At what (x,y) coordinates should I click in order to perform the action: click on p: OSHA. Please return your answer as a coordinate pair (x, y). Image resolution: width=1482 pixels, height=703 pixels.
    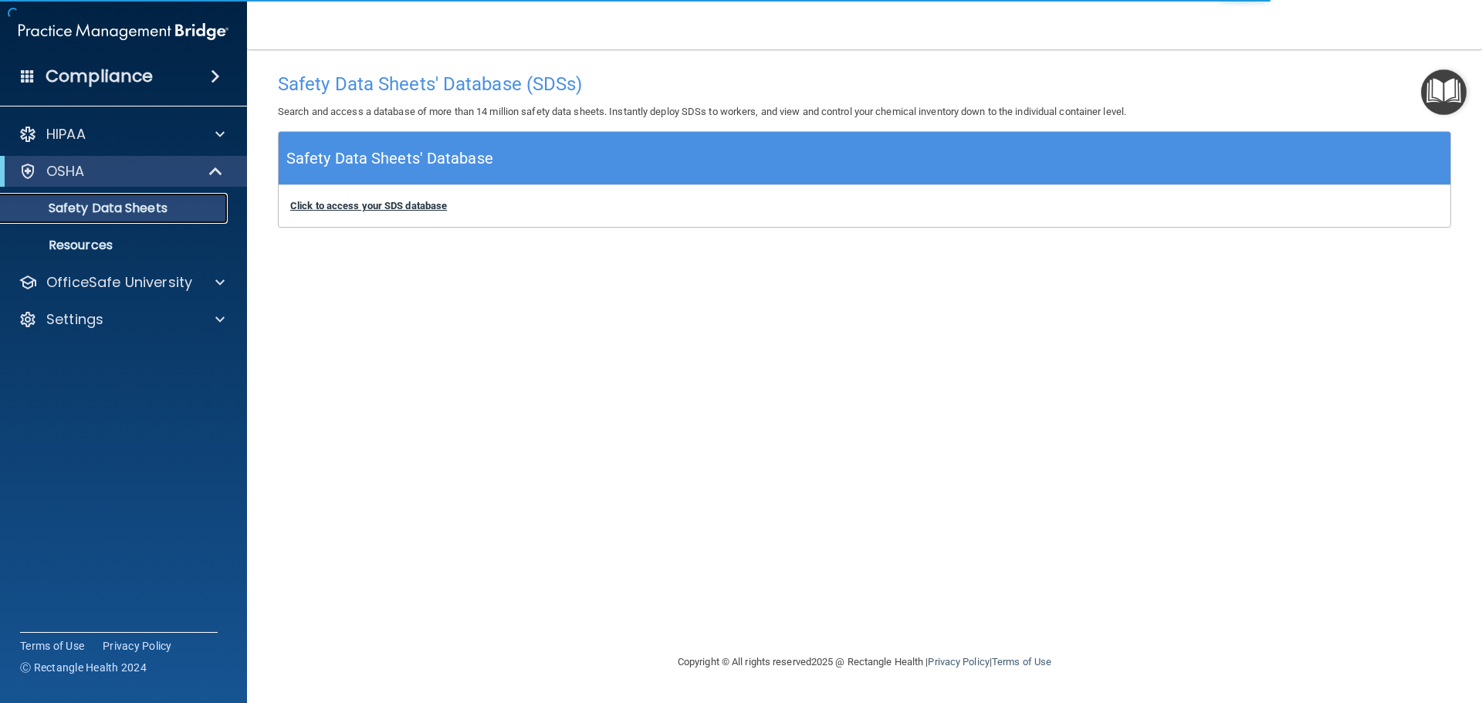
    Looking at the image, I should click on (66, 171).